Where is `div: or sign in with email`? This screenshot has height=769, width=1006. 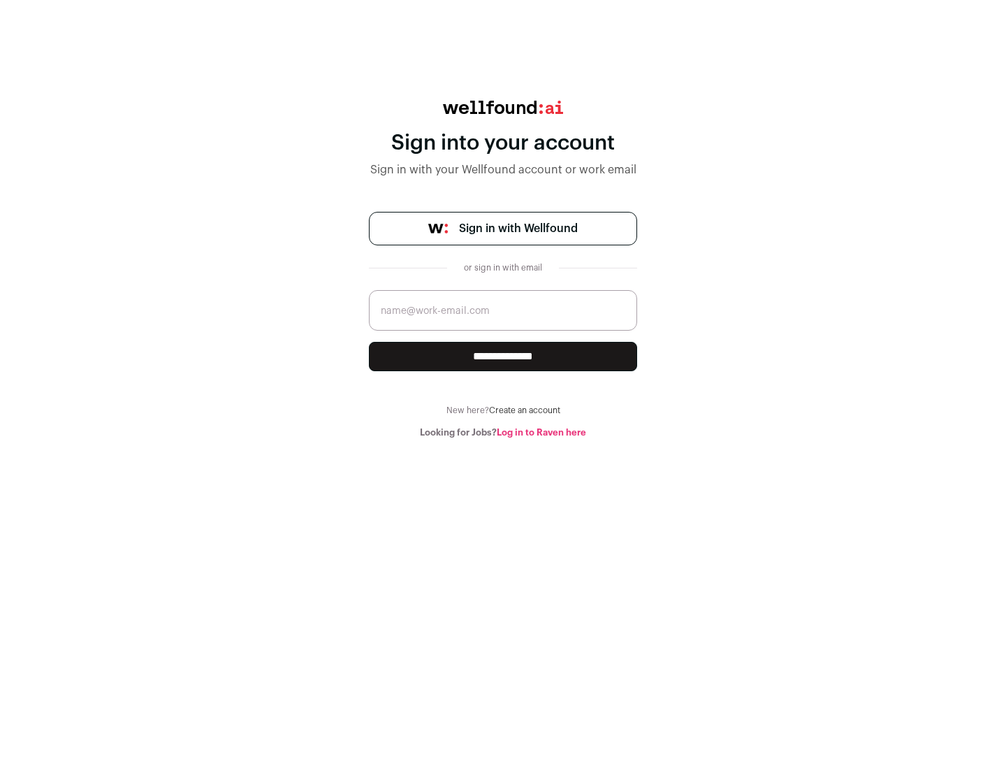 div: or sign in with email is located at coordinates (503, 268).